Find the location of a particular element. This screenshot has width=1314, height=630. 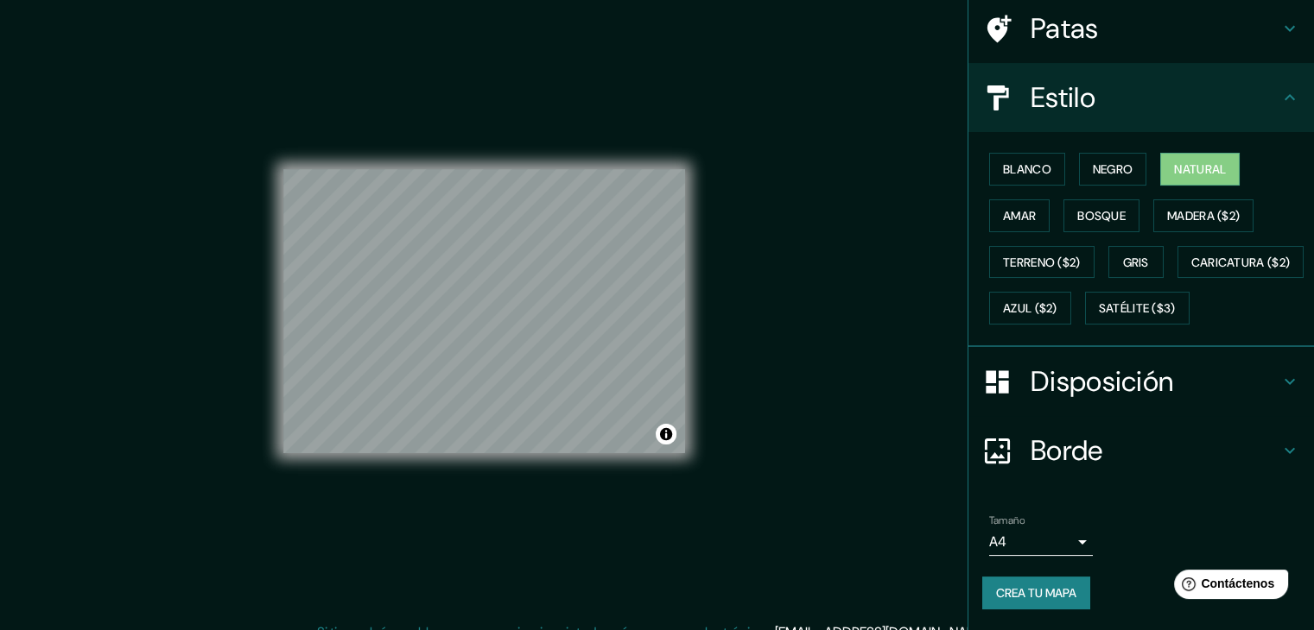

font: Disposición is located at coordinates (1101, 382).